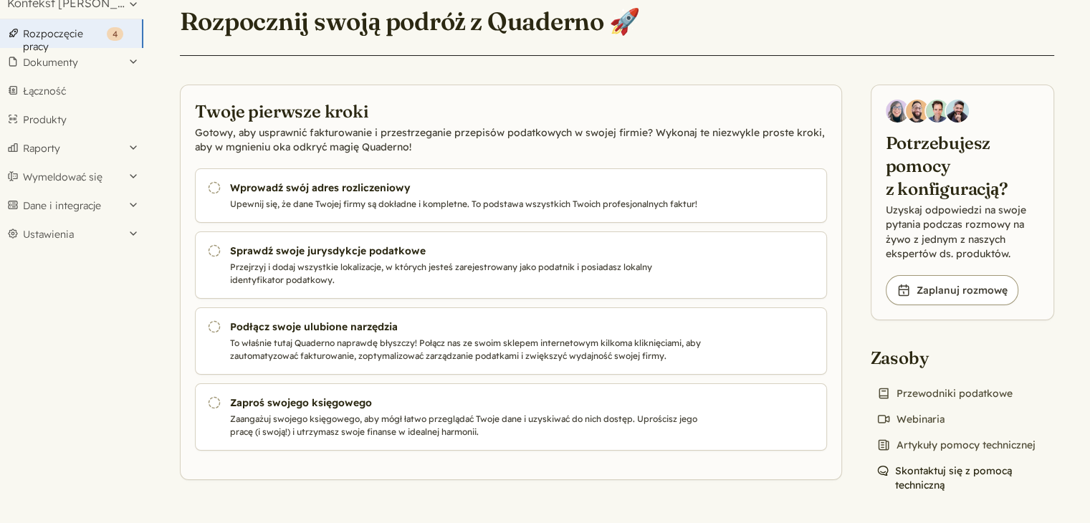  Describe the element at coordinates (328, 251) in the screenshot. I see `font: Sprawdź swoje jurysdykcje podatkowe` at that location.